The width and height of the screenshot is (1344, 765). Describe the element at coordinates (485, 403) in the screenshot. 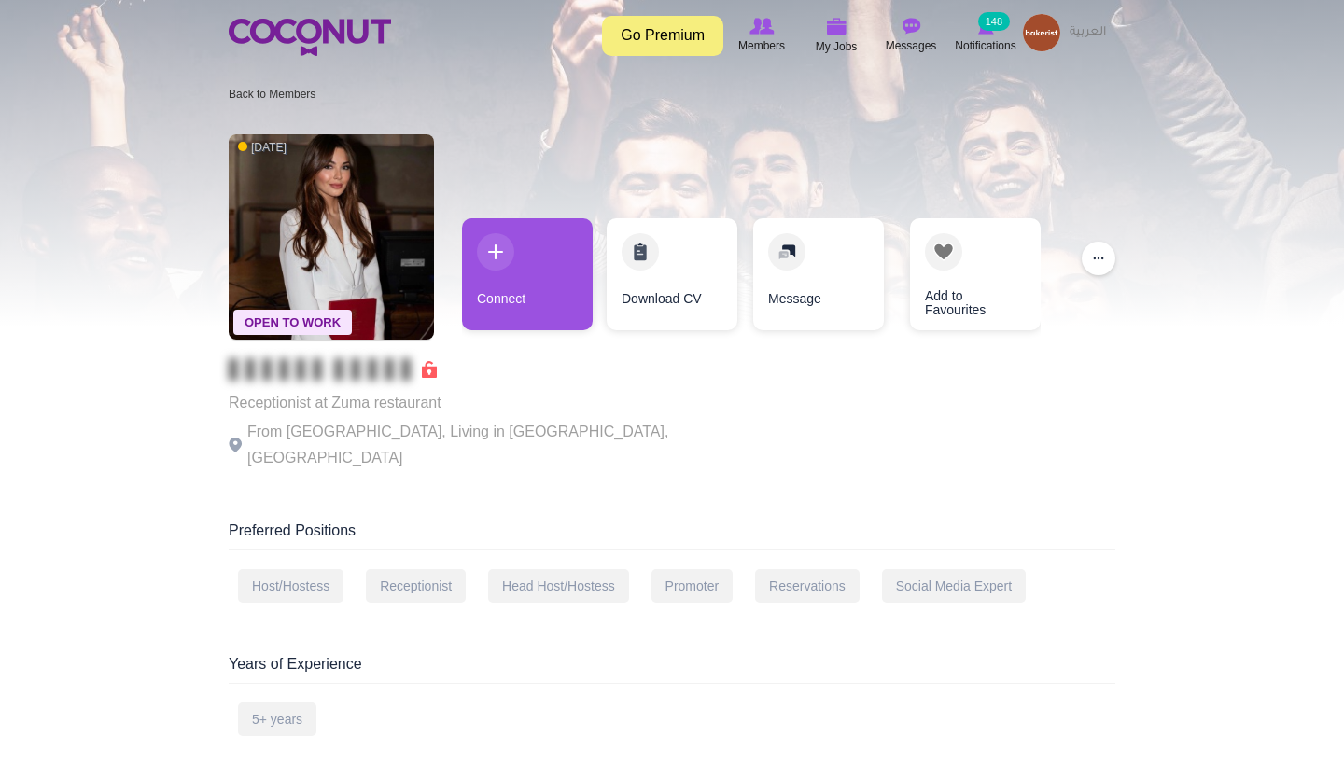

I see `p: Receptionist at Zuma restaurant` at that location.